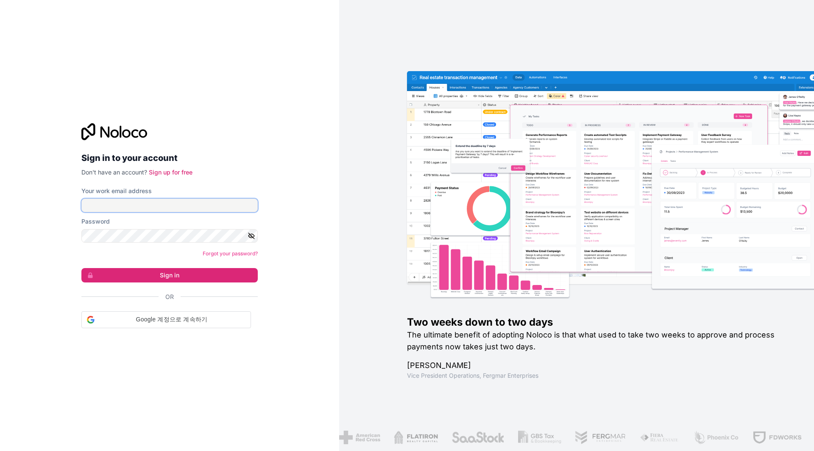 The image size is (814, 451). Describe the element at coordinates (172, 320) in the screenshot. I see `span: Google 계정으로 계속하기` at that location.